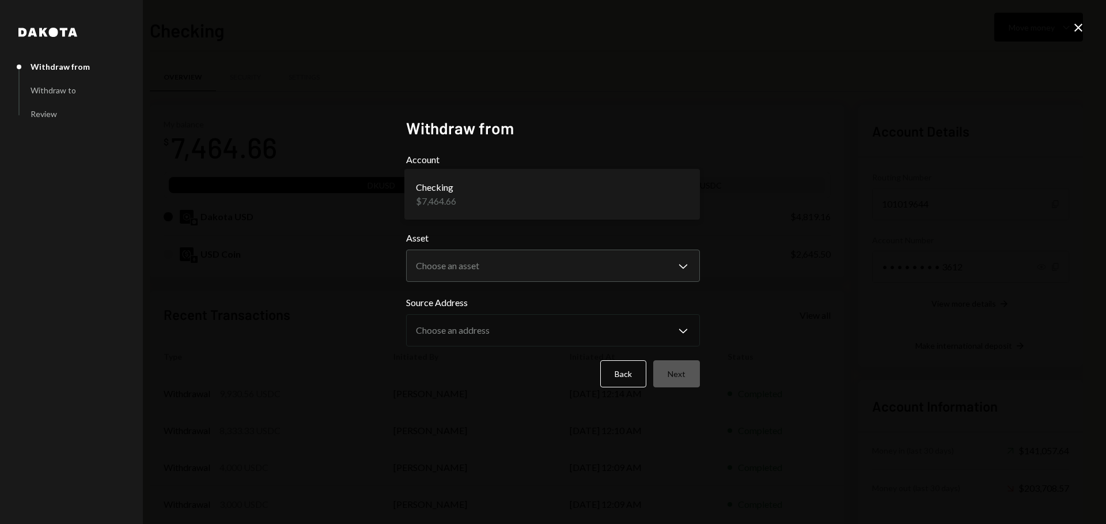  What do you see at coordinates (53, 90) in the screenshot?
I see `div: Withdraw to` at bounding box center [53, 90].